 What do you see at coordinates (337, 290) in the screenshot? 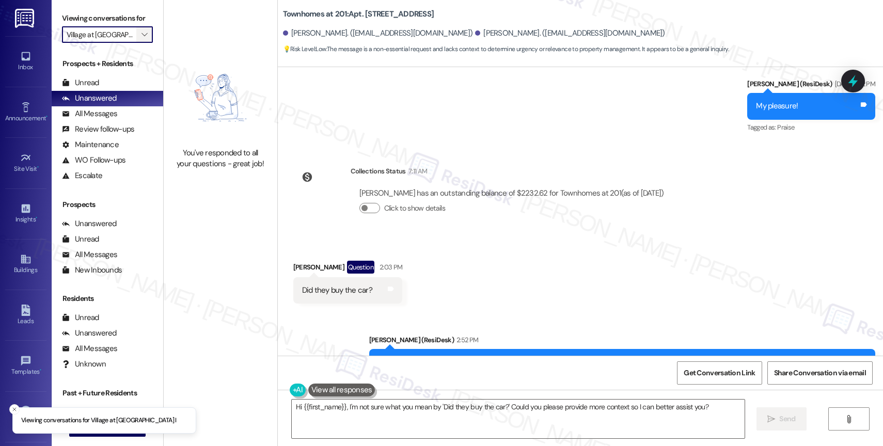
I see `div: Did they buy the car?` at bounding box center [337, 290].